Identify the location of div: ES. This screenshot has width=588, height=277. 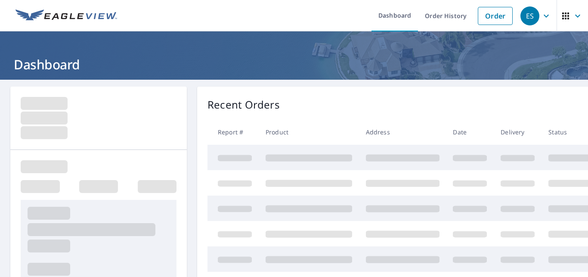
(530, 16).